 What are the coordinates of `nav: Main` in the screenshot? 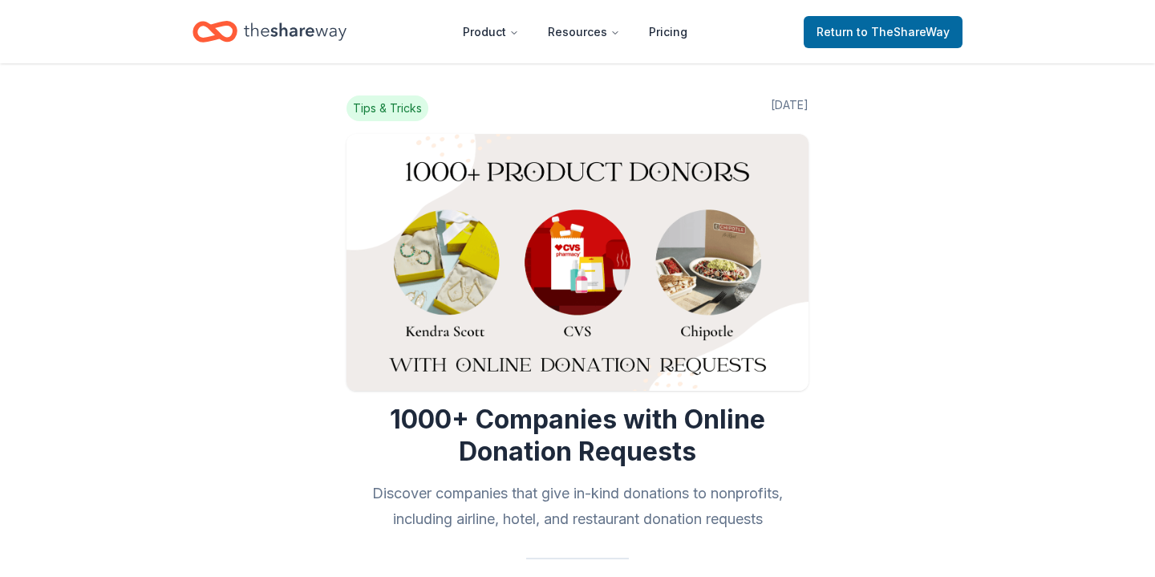 It's located at (575, 31).